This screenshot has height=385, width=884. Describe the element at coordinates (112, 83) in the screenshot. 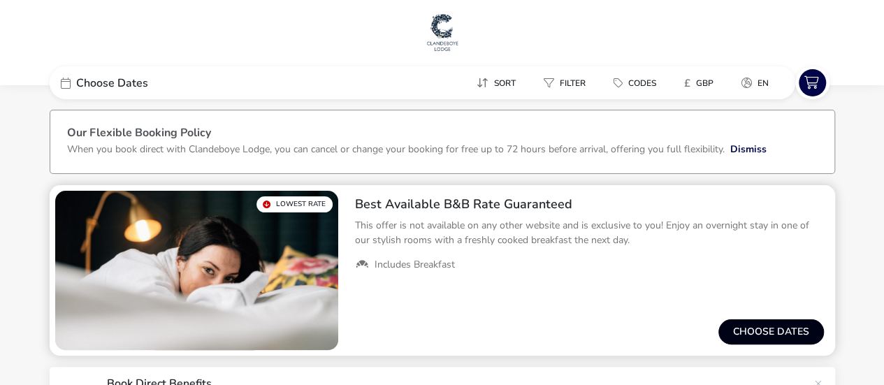

I see `span: Choose Dates` at that location.